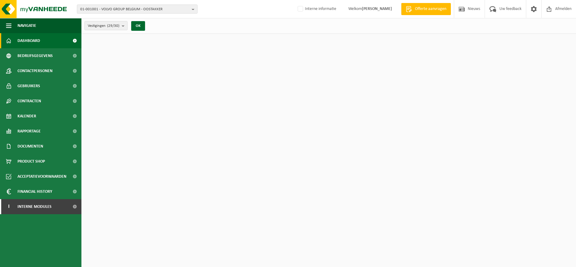  What do you see at coordinates (135, 9) in the screenshot?
I see `span: 01-001001 - VOLVO GROUP BELGIUM - OOSTAKKER` at bounding box center [135, 9].